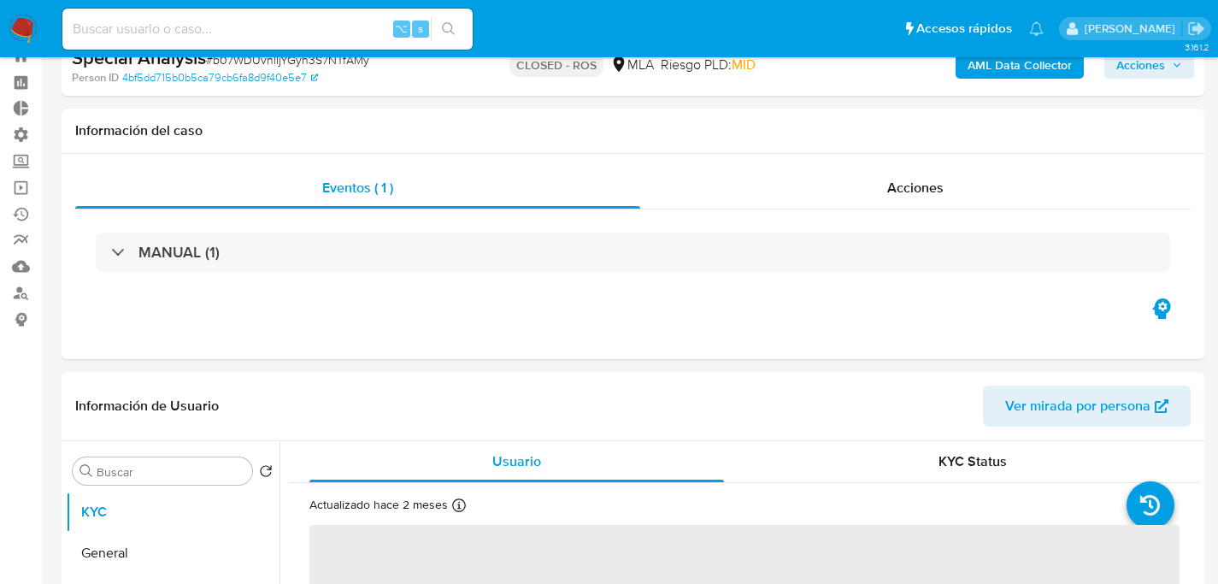 The height and width of the screenshot is (584, 1218). I want to click on span: Ver mirada por persona, so click(1077, 406).